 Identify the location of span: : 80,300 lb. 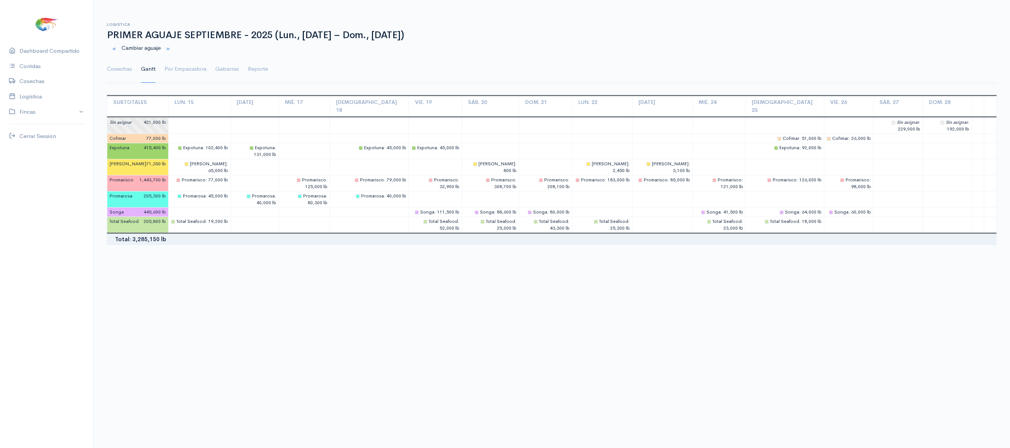
(313, 199).